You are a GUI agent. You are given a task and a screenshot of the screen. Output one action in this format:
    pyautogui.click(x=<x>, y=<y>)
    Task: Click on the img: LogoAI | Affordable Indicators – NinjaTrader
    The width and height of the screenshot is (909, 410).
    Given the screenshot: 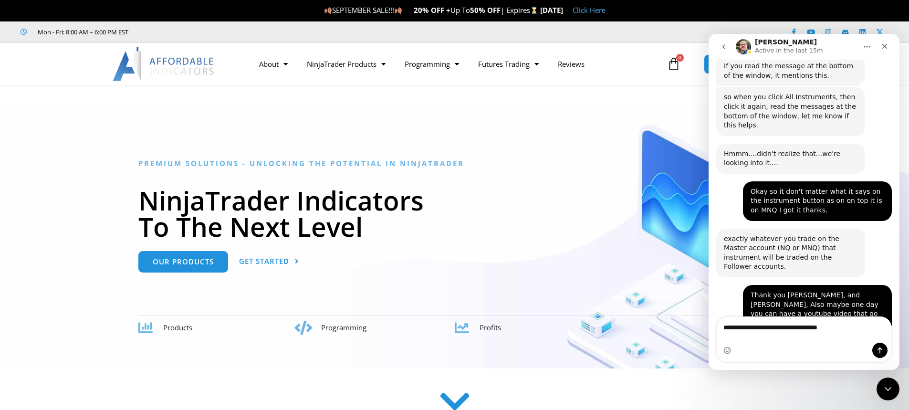 What is the action you would take?
    pyautogui.click(x=164, y=64)
    